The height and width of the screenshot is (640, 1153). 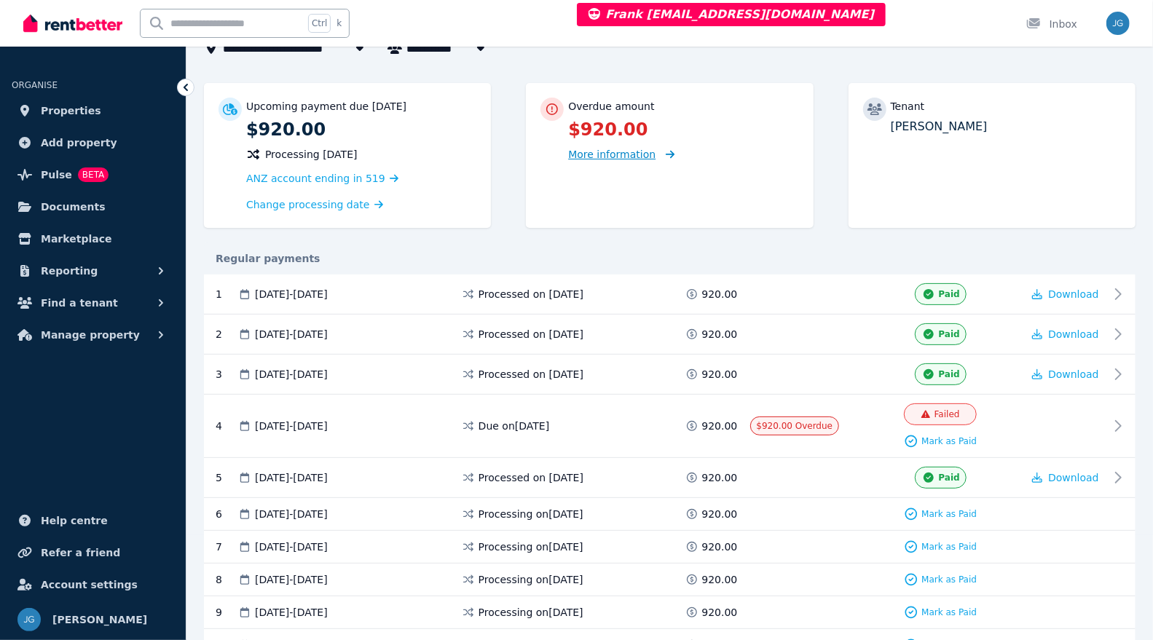 I want to click on span: Find a tenant, so click(x=79, y=303).